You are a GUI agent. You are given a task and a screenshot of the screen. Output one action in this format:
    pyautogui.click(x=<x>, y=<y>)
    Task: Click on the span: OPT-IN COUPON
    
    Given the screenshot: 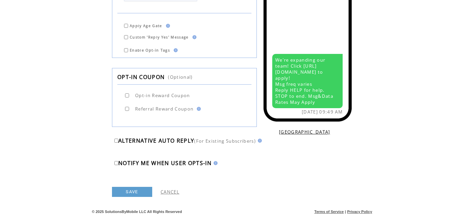 What is the action you would take?
    pyautogui.click(x=141, y=77)
    